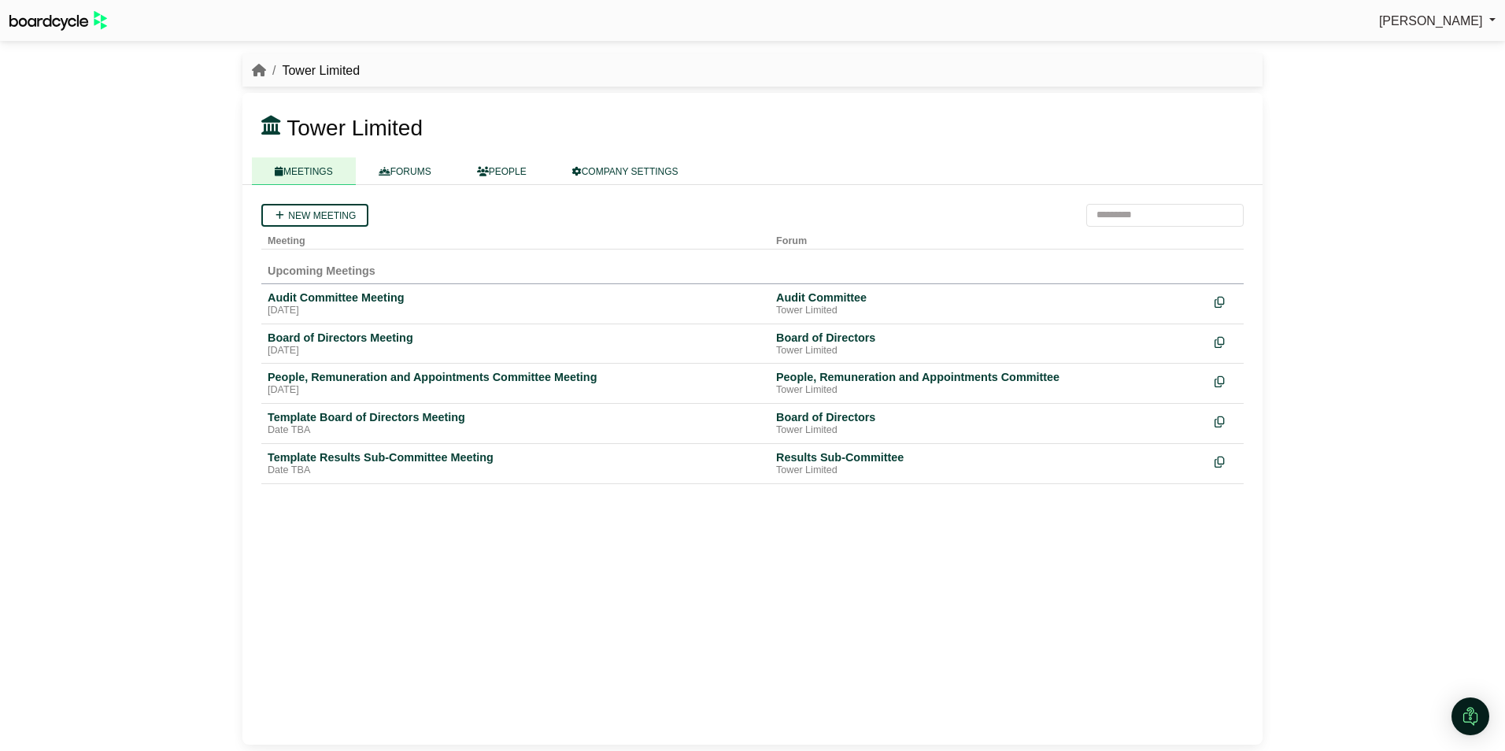 Image resolution: width=1505 pixels, height=751 pixels. What do you see at coordinates (405, 171) in the screenshot?
I see `a: FORUMS` at bounding box center [405, 171].